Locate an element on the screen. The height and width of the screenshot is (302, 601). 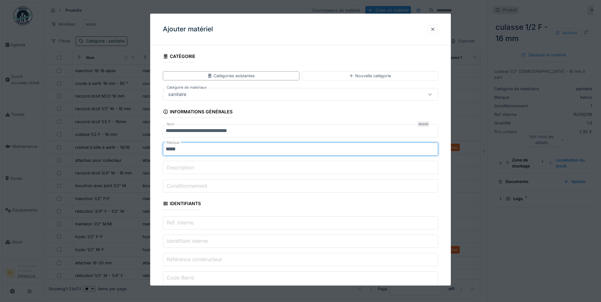
div: Catégorie is located at coordinates (179, 57).